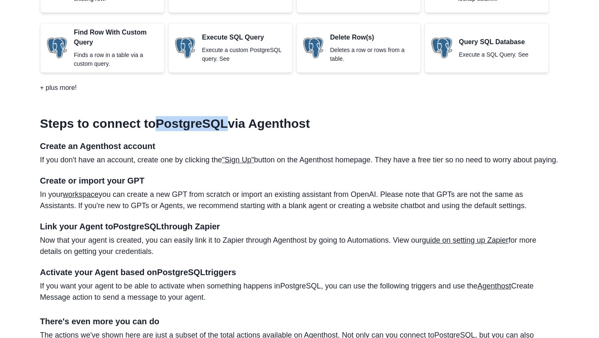 This screenshot has height=338, width=599. Describe the element at coordinates (116, 37) in the screenshot. I see `p: Find Row With Custom Query` at that location.